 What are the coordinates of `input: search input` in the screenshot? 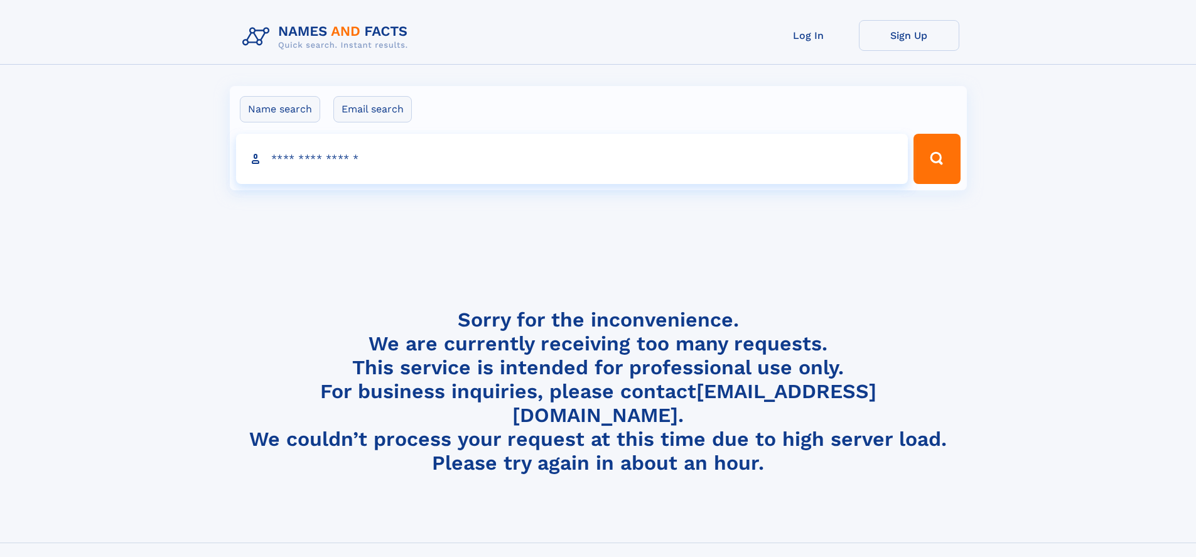 It's located at (572, 159).